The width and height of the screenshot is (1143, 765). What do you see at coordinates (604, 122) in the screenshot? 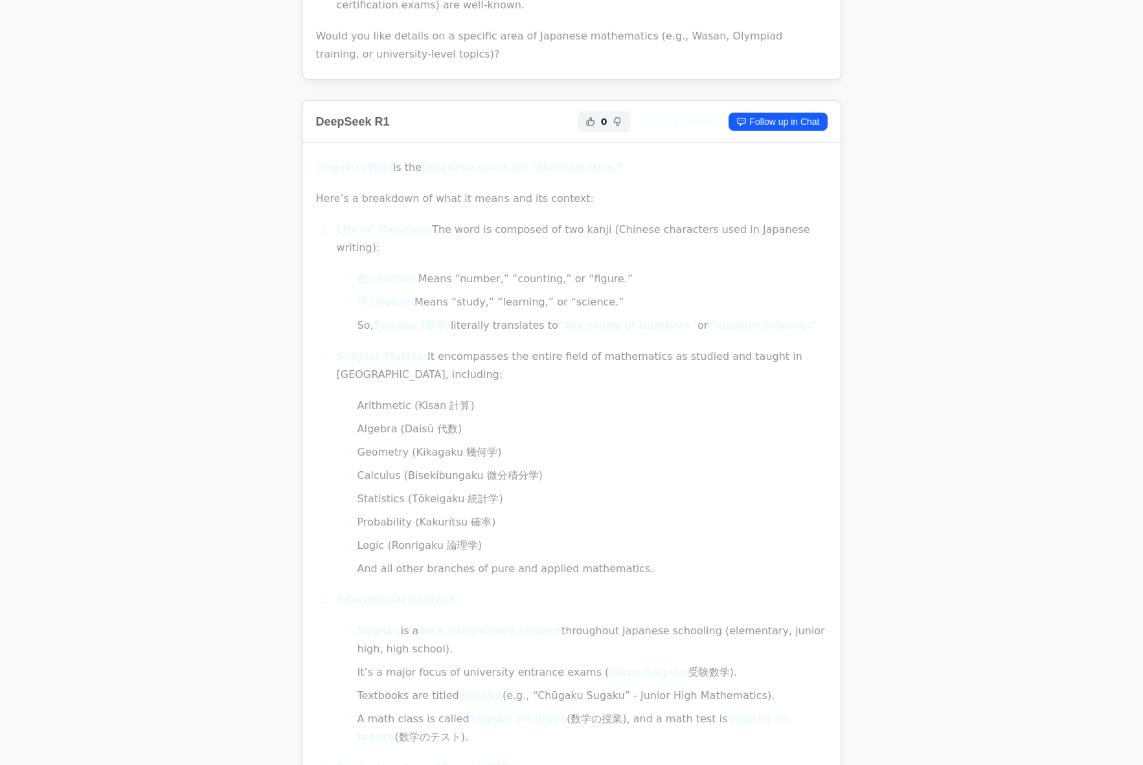
I see `span: 0` at bounding box center [604, 122].